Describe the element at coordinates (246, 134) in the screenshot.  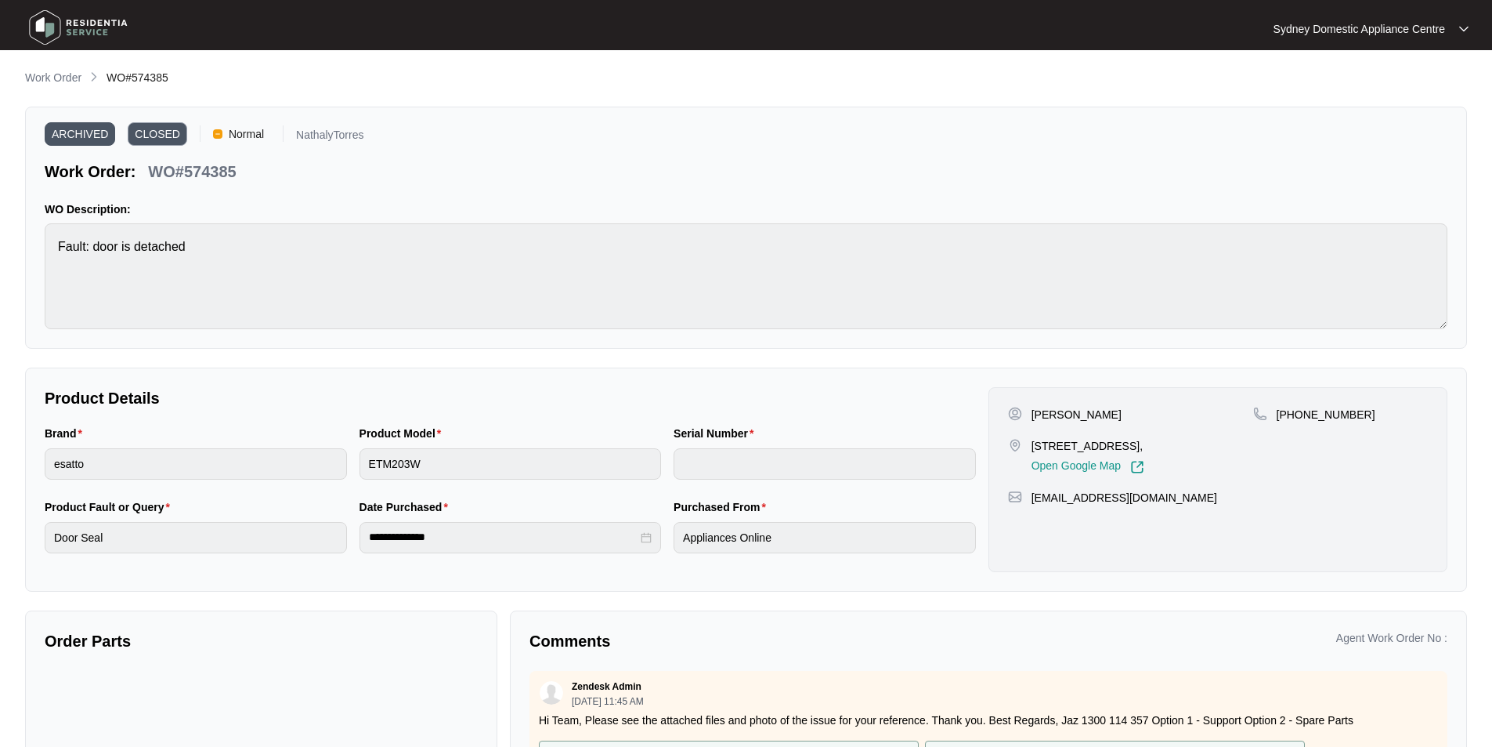
I see `span: Normal` at that location.